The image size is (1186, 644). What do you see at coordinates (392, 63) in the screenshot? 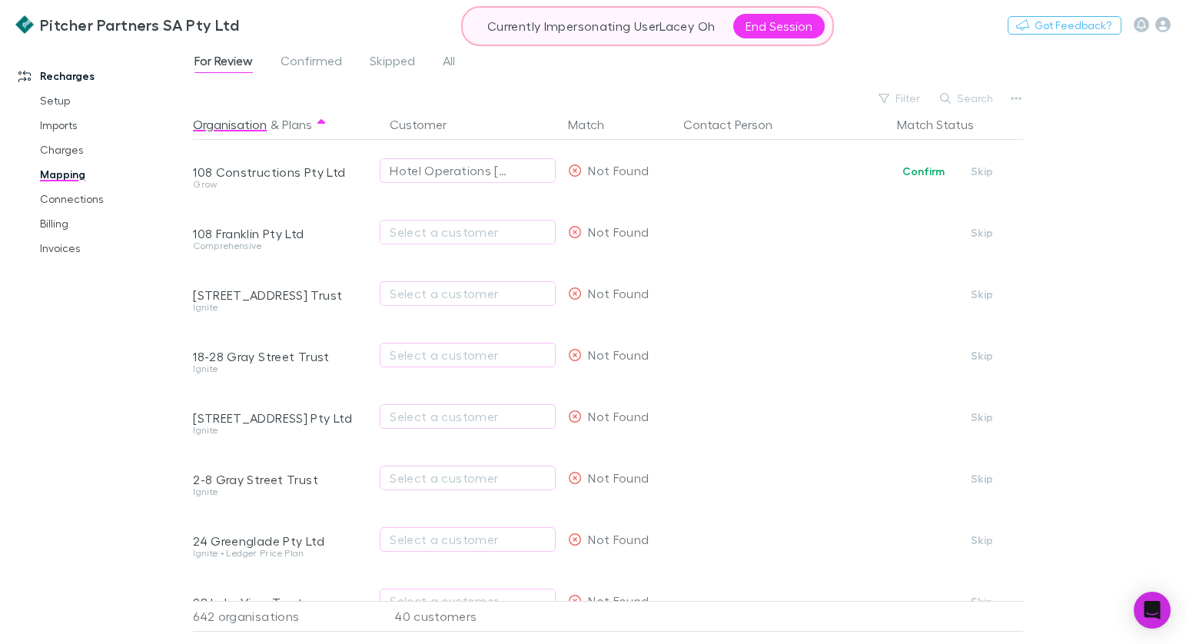
I see `span: Skipped` at bounding box center [392, 63].